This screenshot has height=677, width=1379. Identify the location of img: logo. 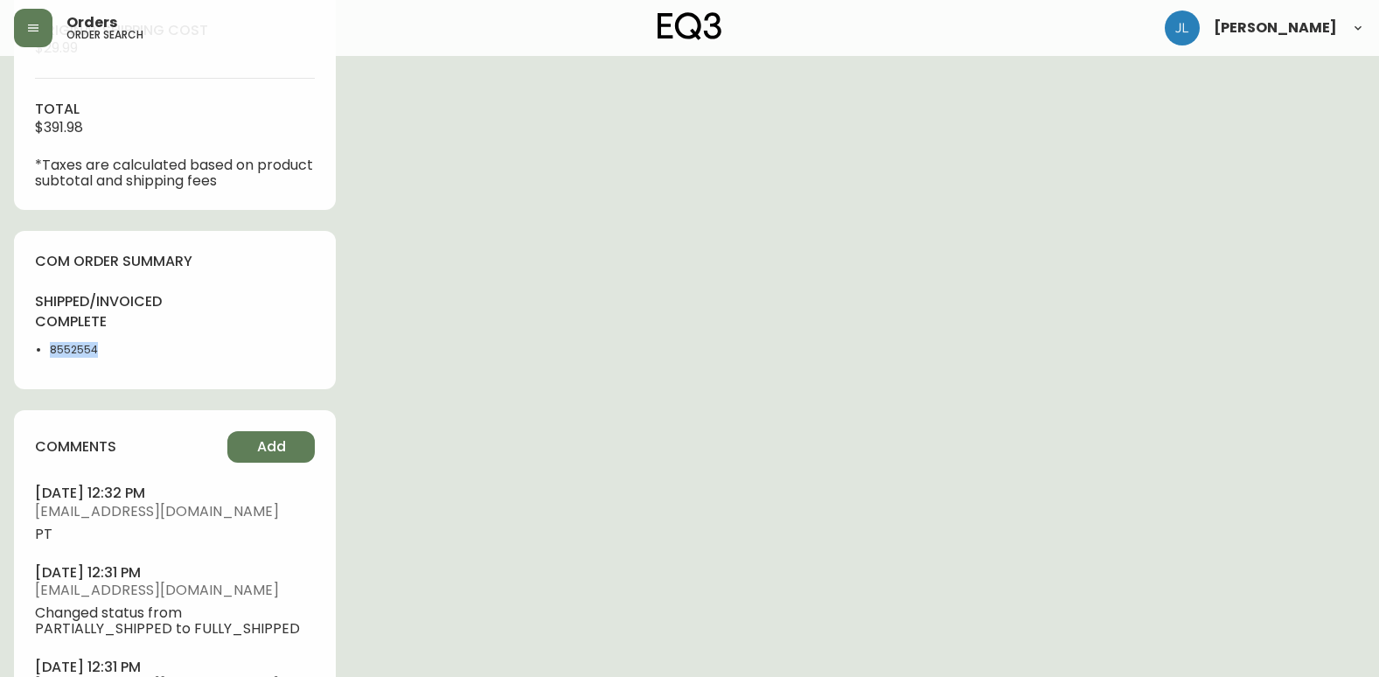
(690, 26).